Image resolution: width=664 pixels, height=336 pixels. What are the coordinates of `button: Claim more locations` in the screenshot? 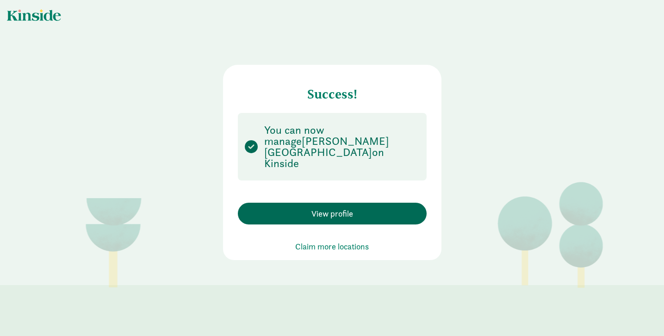 It's located at (332, 246).